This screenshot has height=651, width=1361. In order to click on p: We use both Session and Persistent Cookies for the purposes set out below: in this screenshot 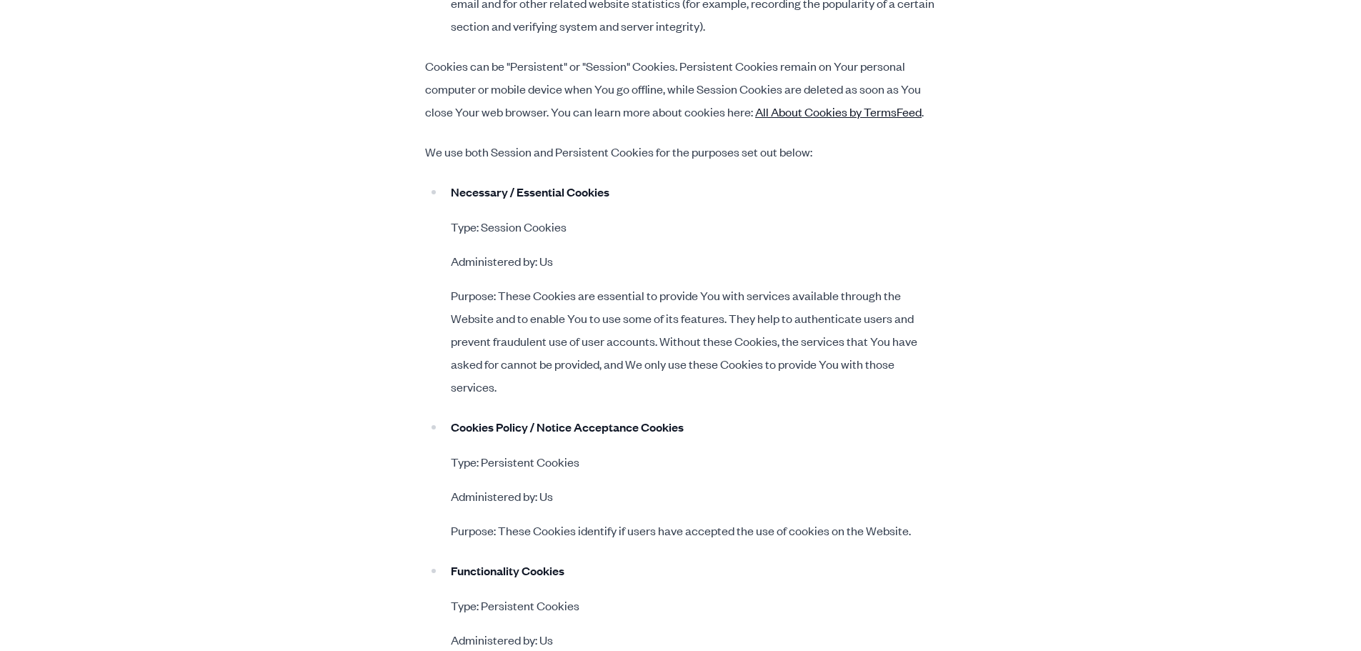, I will do `click(680, 151)`.